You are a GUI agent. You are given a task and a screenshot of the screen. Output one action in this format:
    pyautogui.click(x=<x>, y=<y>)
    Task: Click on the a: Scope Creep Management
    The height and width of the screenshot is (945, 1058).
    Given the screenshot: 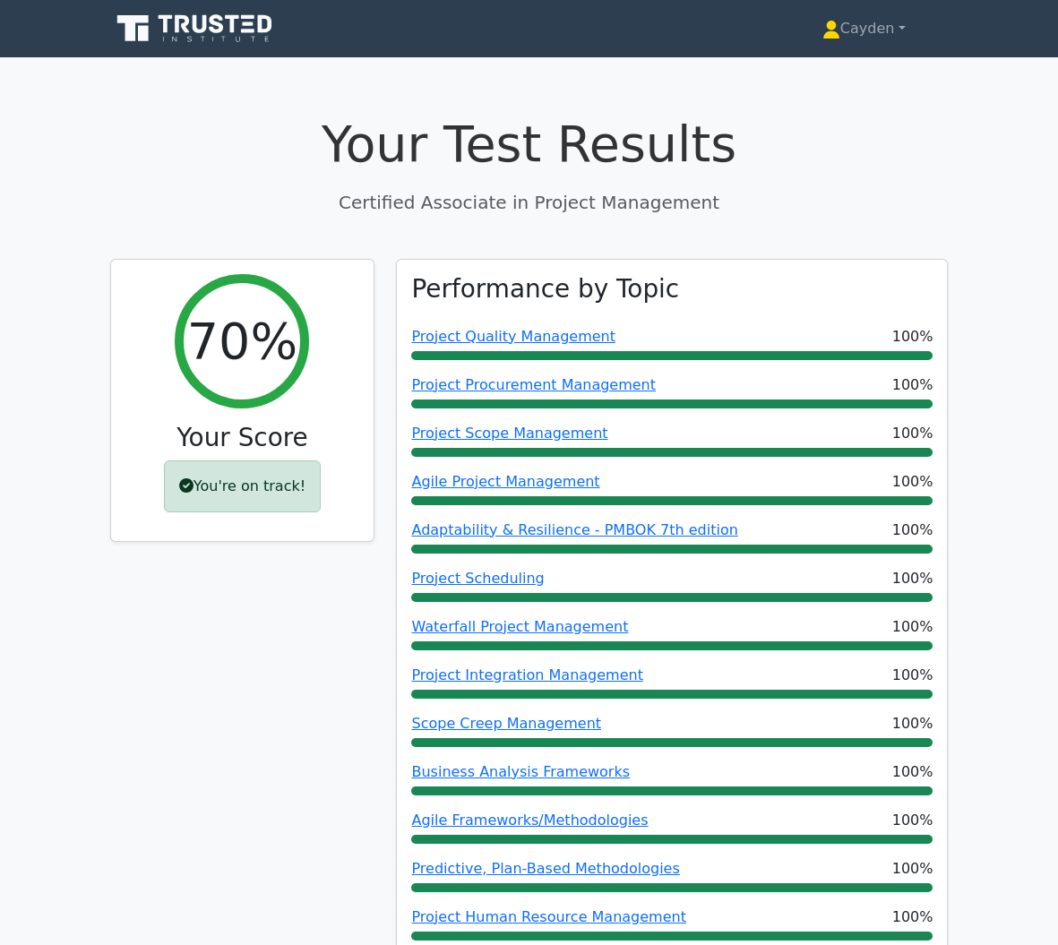 What is the action you would take?
    pyautogui.click(x=506, y=723)
    